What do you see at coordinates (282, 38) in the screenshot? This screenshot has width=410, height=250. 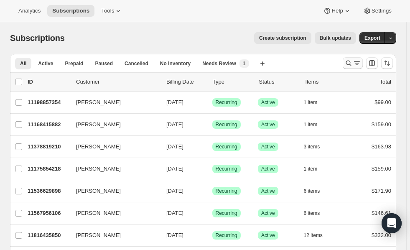 I see `span: Create subscription` at bounding box center [282, 38].